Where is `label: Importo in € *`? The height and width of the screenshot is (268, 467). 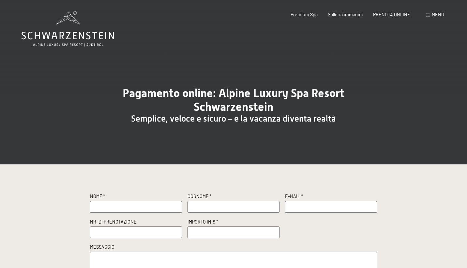 label: Importo in € * is located at coordinates (234, 222).